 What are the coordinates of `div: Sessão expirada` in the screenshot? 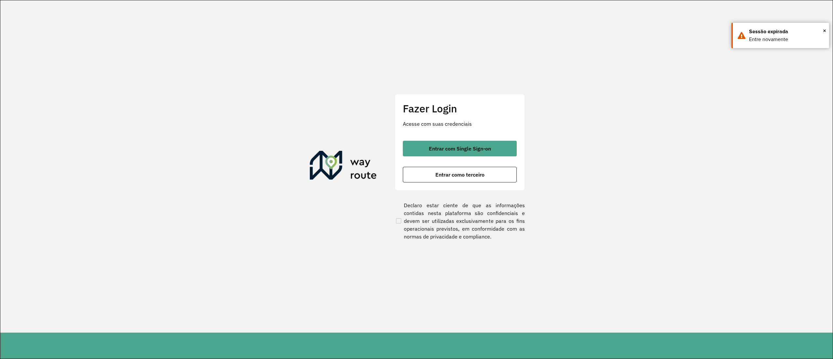 It's located at (787, 32).